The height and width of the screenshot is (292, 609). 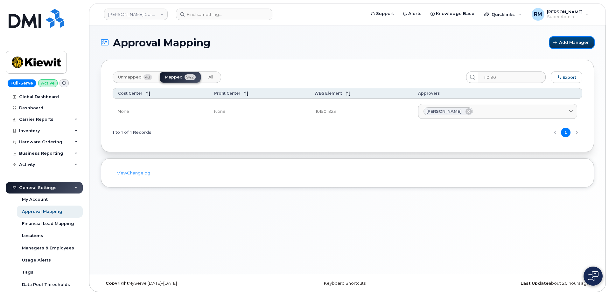 What do you see at coordinates (572, 43) in the screenshot?
I see `a: Add Manager` at bounding box center [572, 43].